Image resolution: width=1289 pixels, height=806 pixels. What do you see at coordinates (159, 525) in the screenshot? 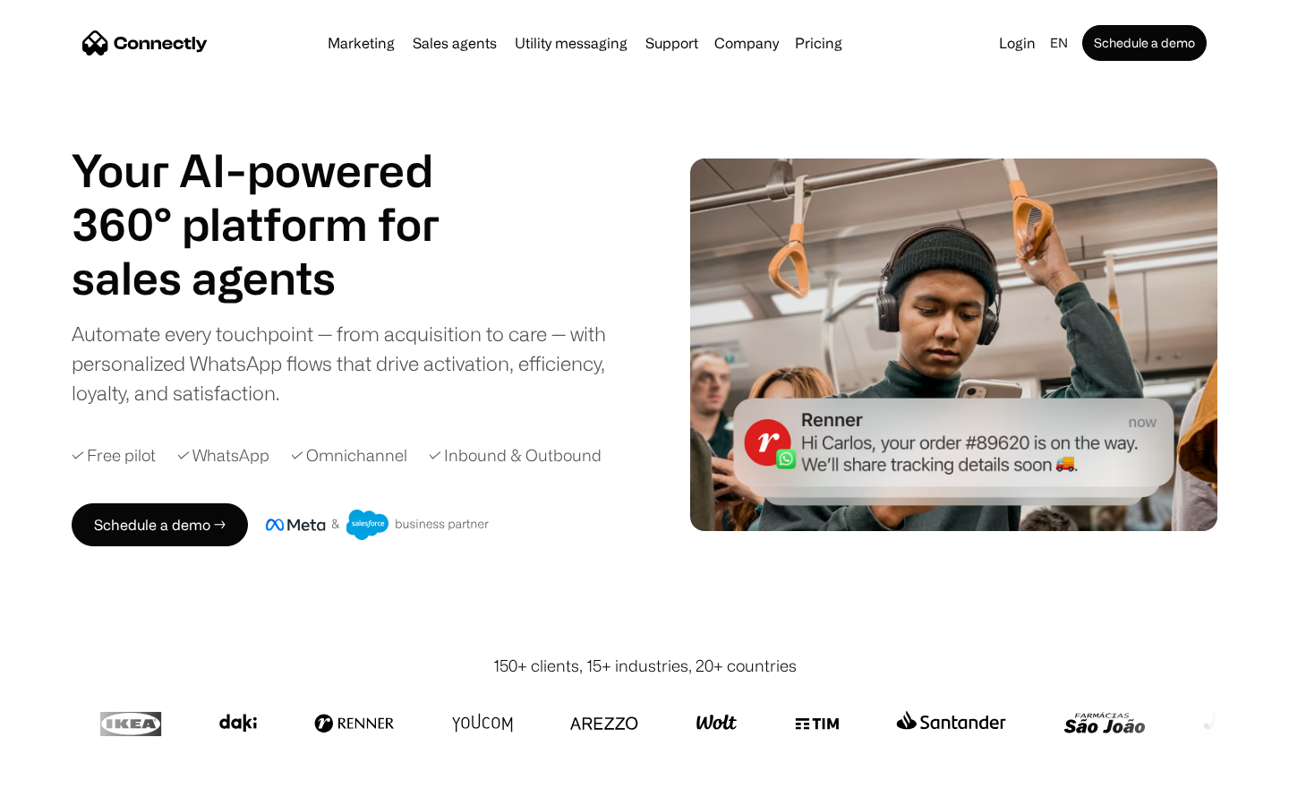
I see `a: Schedule a demo →` at bounding box center [159, 525].